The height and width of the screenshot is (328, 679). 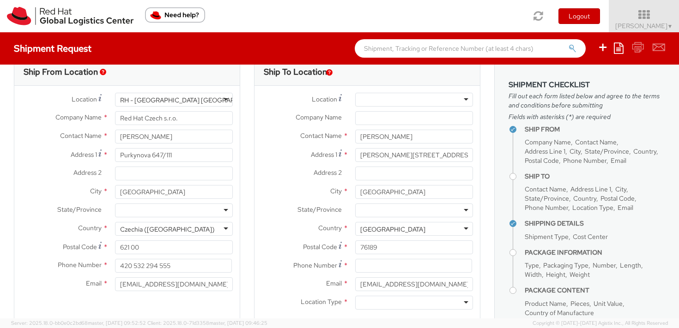 What do you see at coordinates (207, 323) in the screenshot?
I see `span: Client: 2025.18.0-71d3358` at bounding box center [207, 323].